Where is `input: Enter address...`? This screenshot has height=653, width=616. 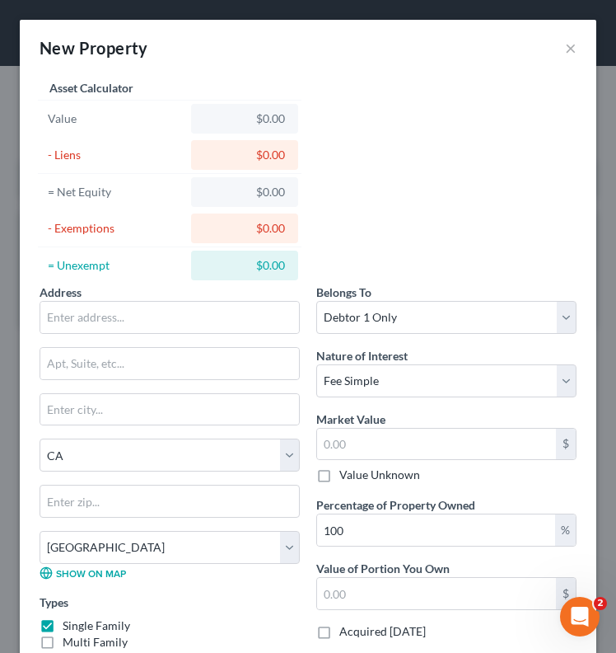
input: Enter address... is located at coordinates (170, 317).